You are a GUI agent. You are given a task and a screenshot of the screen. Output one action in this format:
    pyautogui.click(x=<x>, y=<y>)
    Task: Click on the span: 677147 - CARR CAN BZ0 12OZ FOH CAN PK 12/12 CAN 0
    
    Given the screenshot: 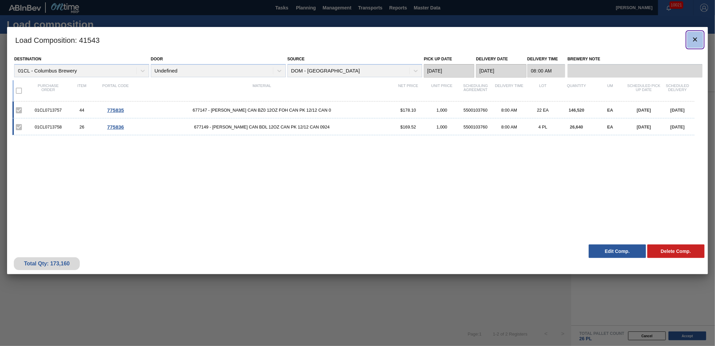 What is the action you would take?
    pyautogui.click(x=262, y=110)
    